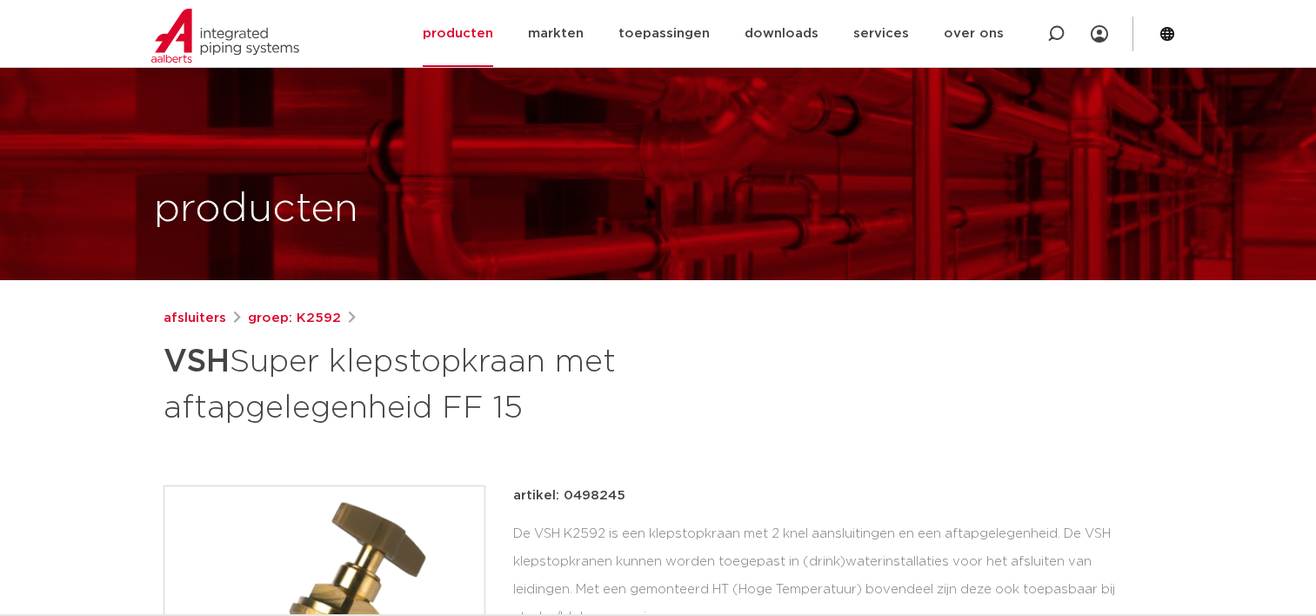 The height and width of the screenshot is (616, 1316). What do you see at coordinates (569, 496) in the screenshot?
I see `p: artikel: 0498245` at bounding box center [569, 496].